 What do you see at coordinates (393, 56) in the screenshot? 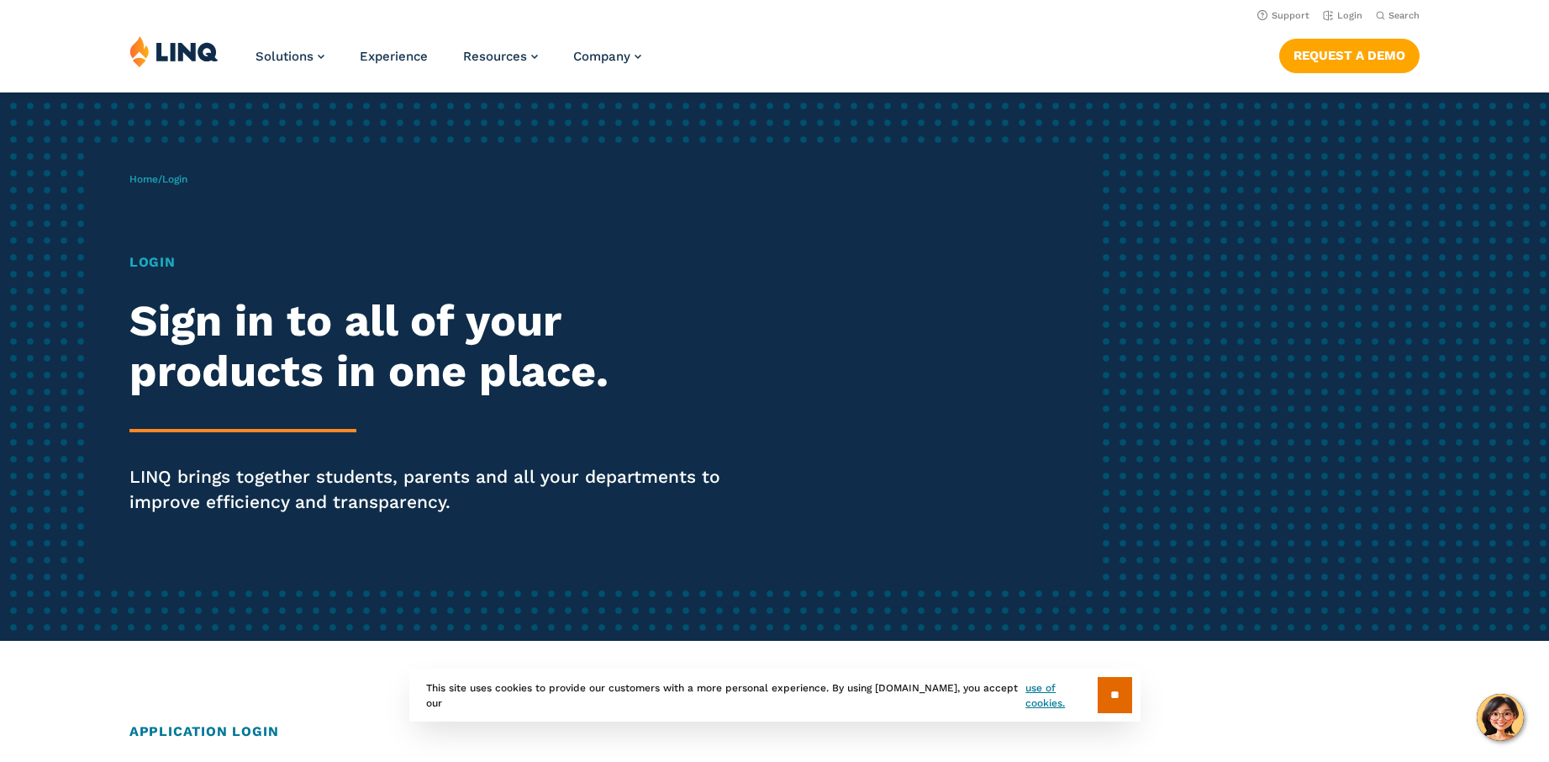
I see `span: Experience` at bounding box center [393, 56].